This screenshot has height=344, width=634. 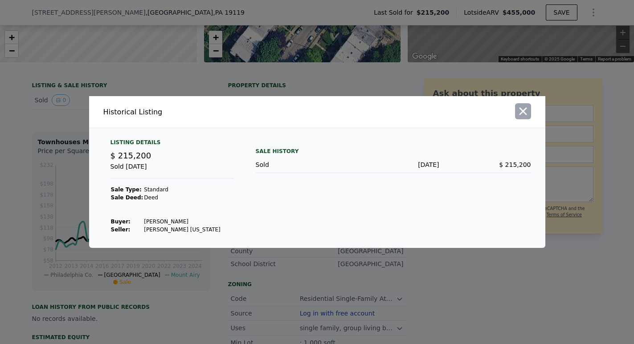 I want to click on td: Standard, so click(x=182, y=190).